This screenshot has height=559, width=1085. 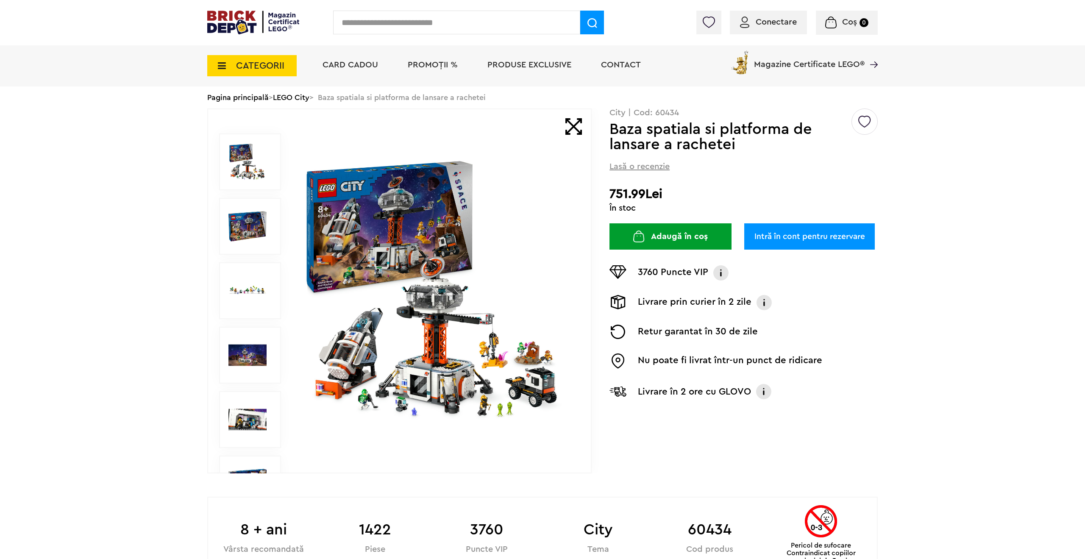 I want to click on p: Nu poate fi livrat într-un punct de ridicare, so click(x=730, y=361).